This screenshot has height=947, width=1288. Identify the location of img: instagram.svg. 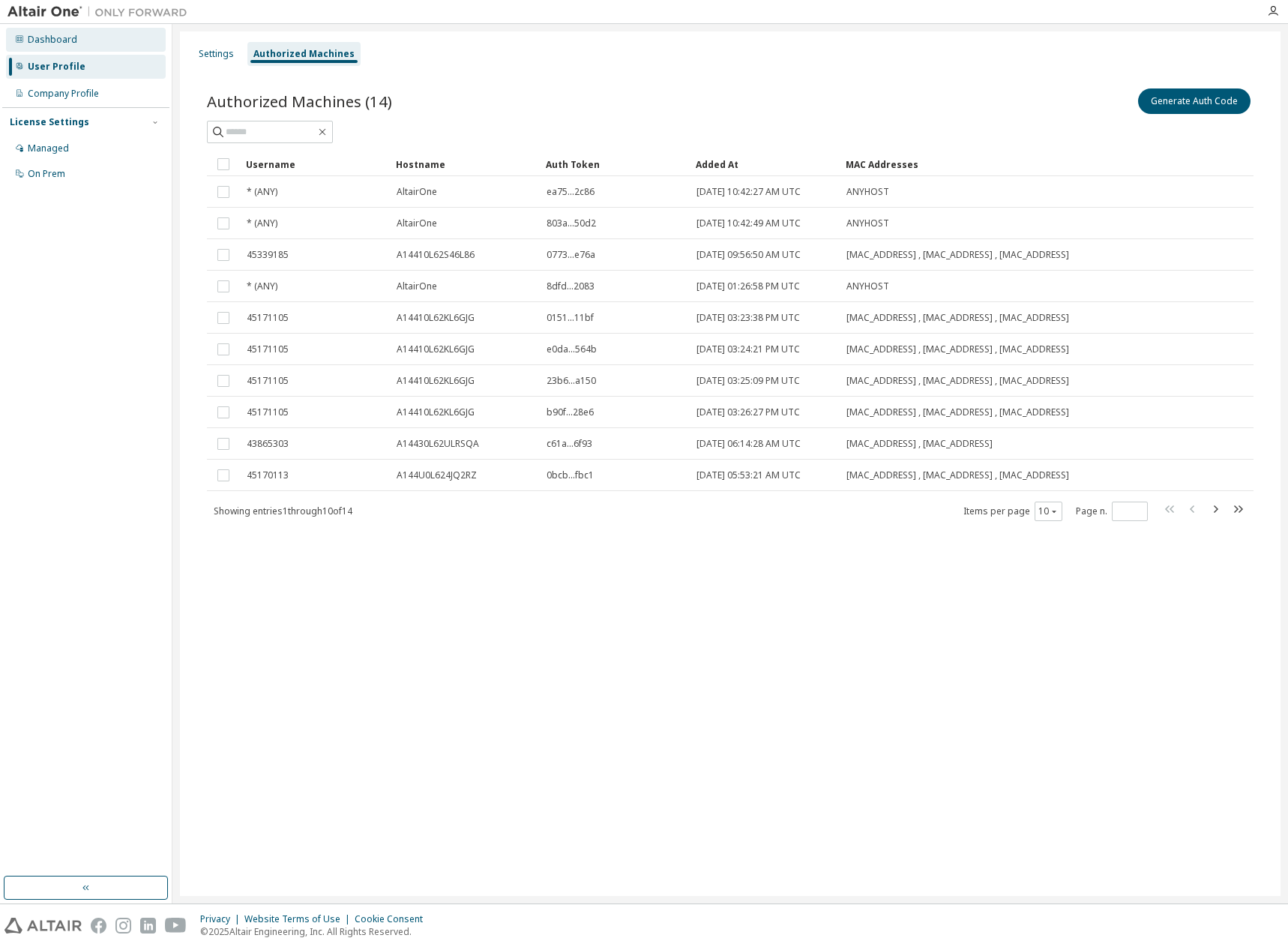
(123, 926).